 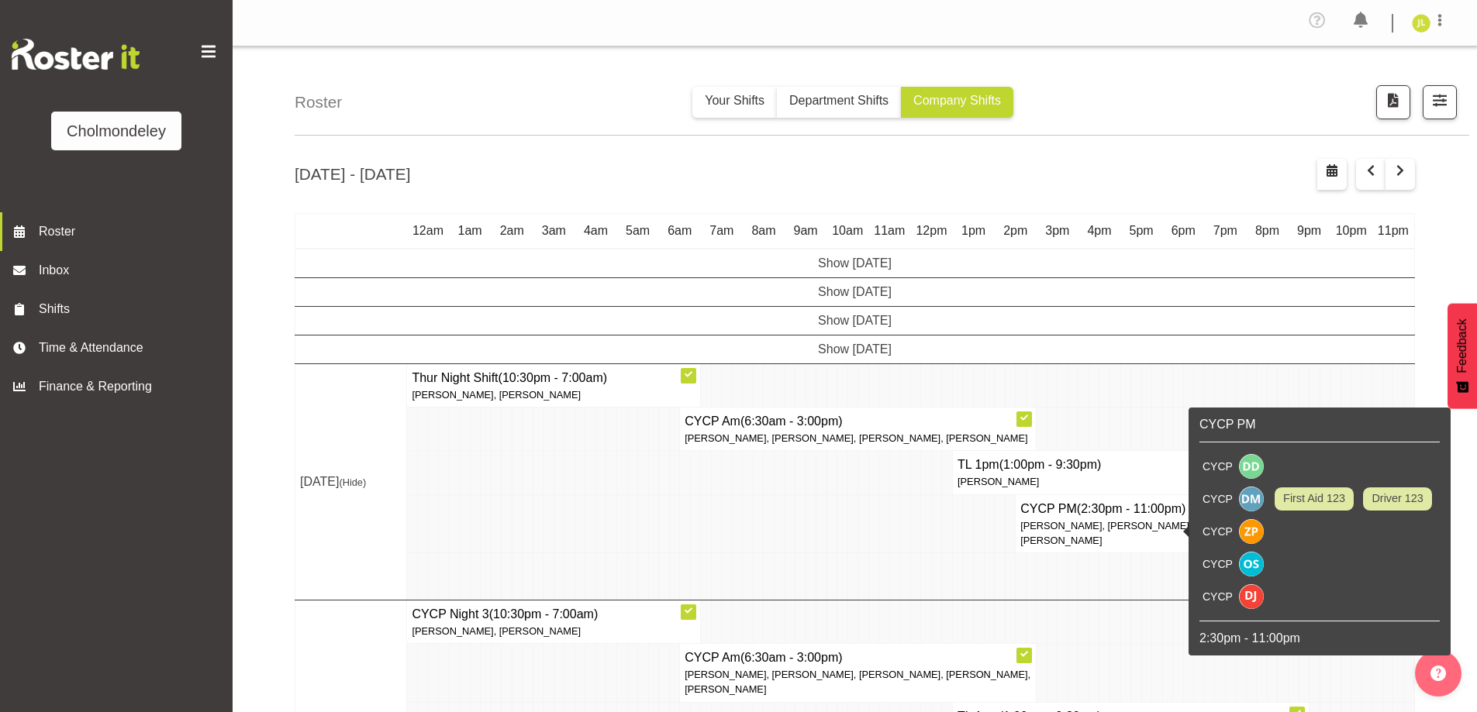 I want to click on button: Filter Shifts, so click(x=1439, y=102).